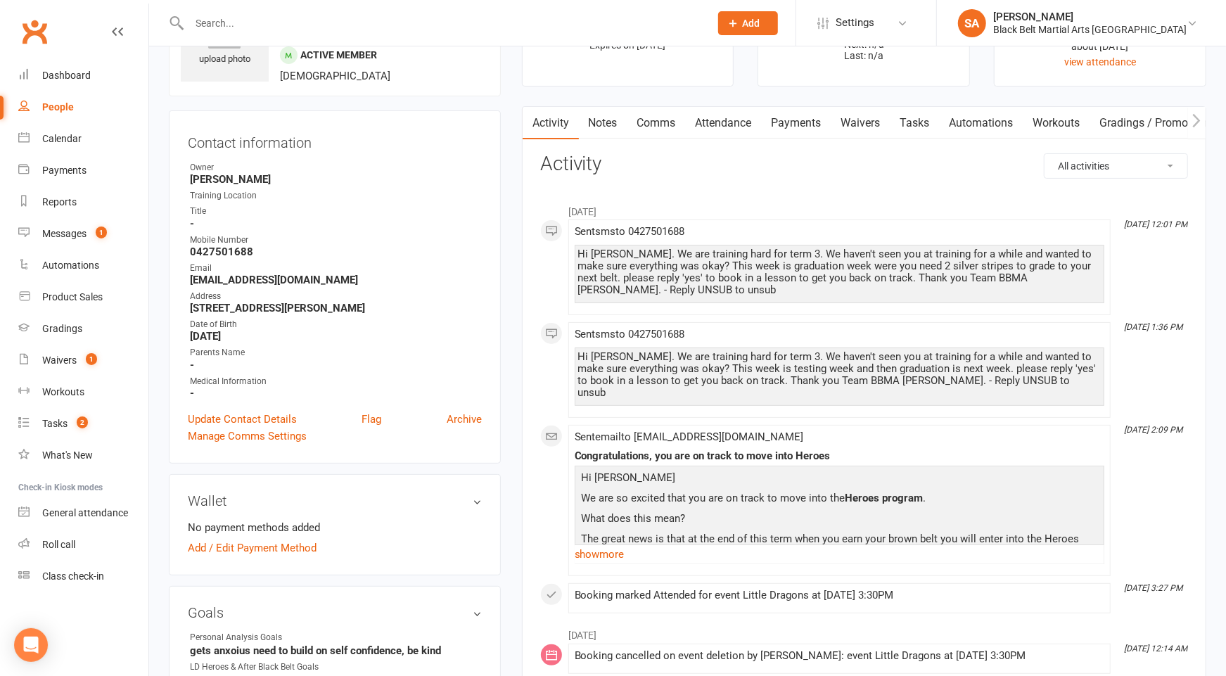 The height and width of the screenshot is (676, 1226). Describe the element at coordinates (748, 23) in the screenshot. I see `button: Add` at that location.